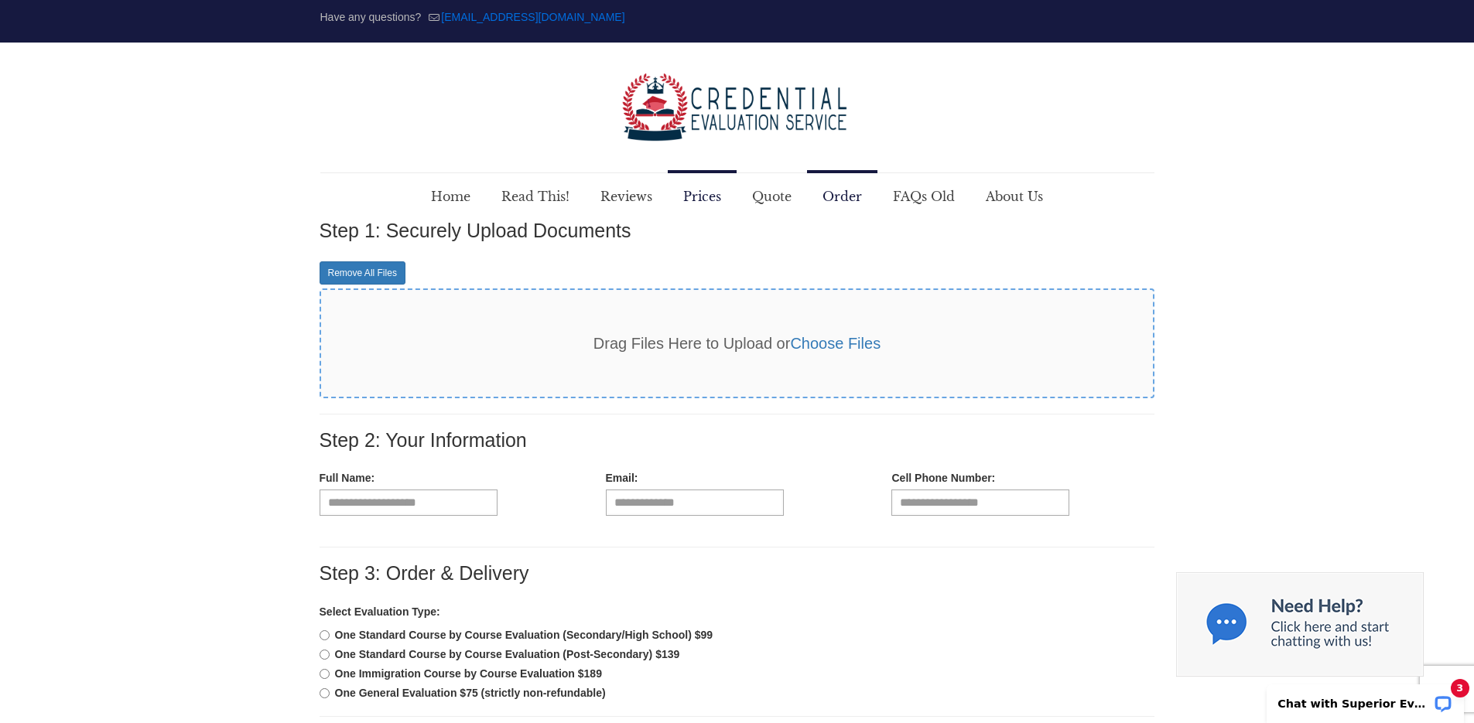 The height and width of the screenshot is (723, 1474). What do you see at coordinates (324, 693) in the screenshot?
I see `input: One General Evaluation $75 (strictly non-refundable)` at bounding box center [324, 693].